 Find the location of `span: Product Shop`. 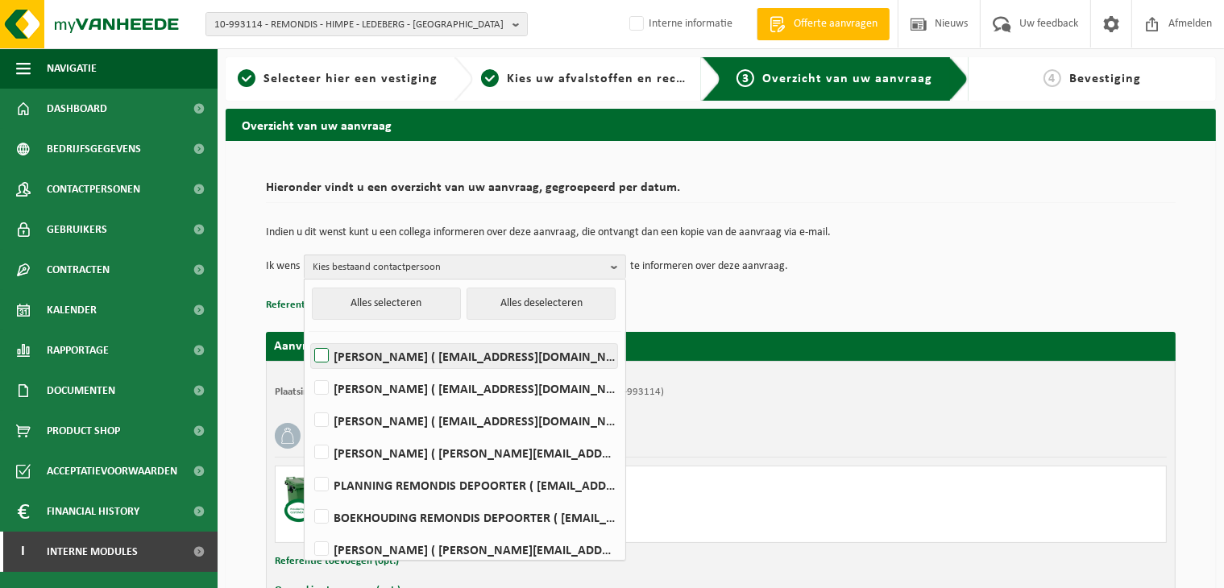

span: Product Shop is located at coordinates (83, 431).